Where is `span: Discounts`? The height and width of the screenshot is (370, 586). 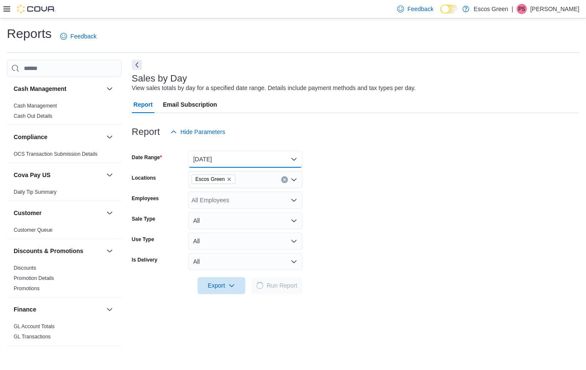 span: Discounts is located at coordinates (25, 268).